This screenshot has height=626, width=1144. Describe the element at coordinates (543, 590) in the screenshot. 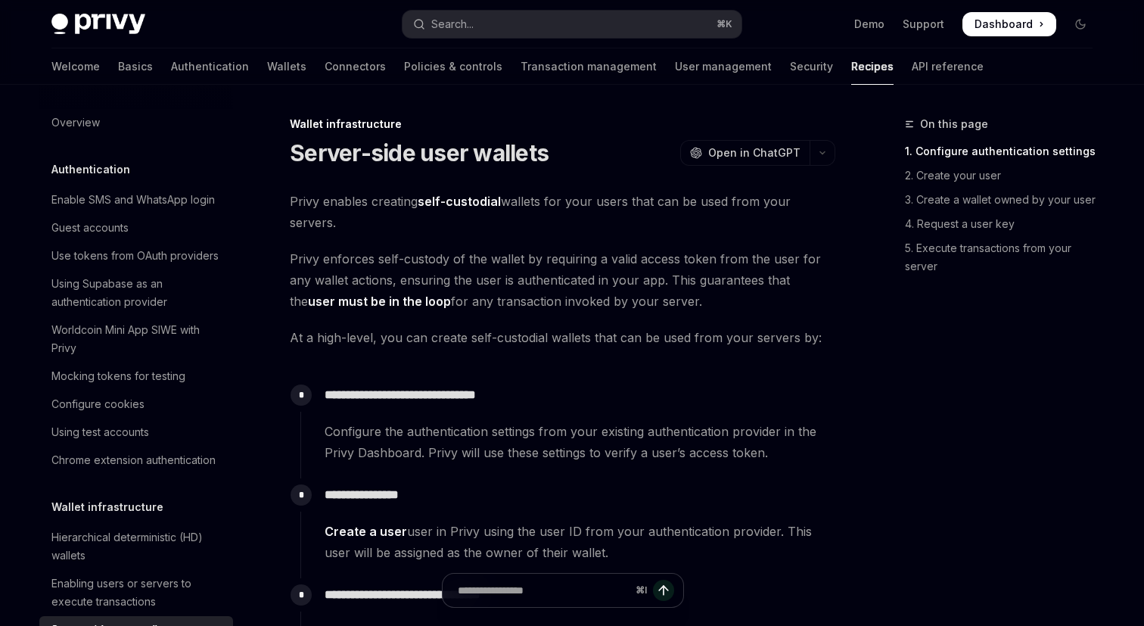

I see `input: Ask a question...` at that location.